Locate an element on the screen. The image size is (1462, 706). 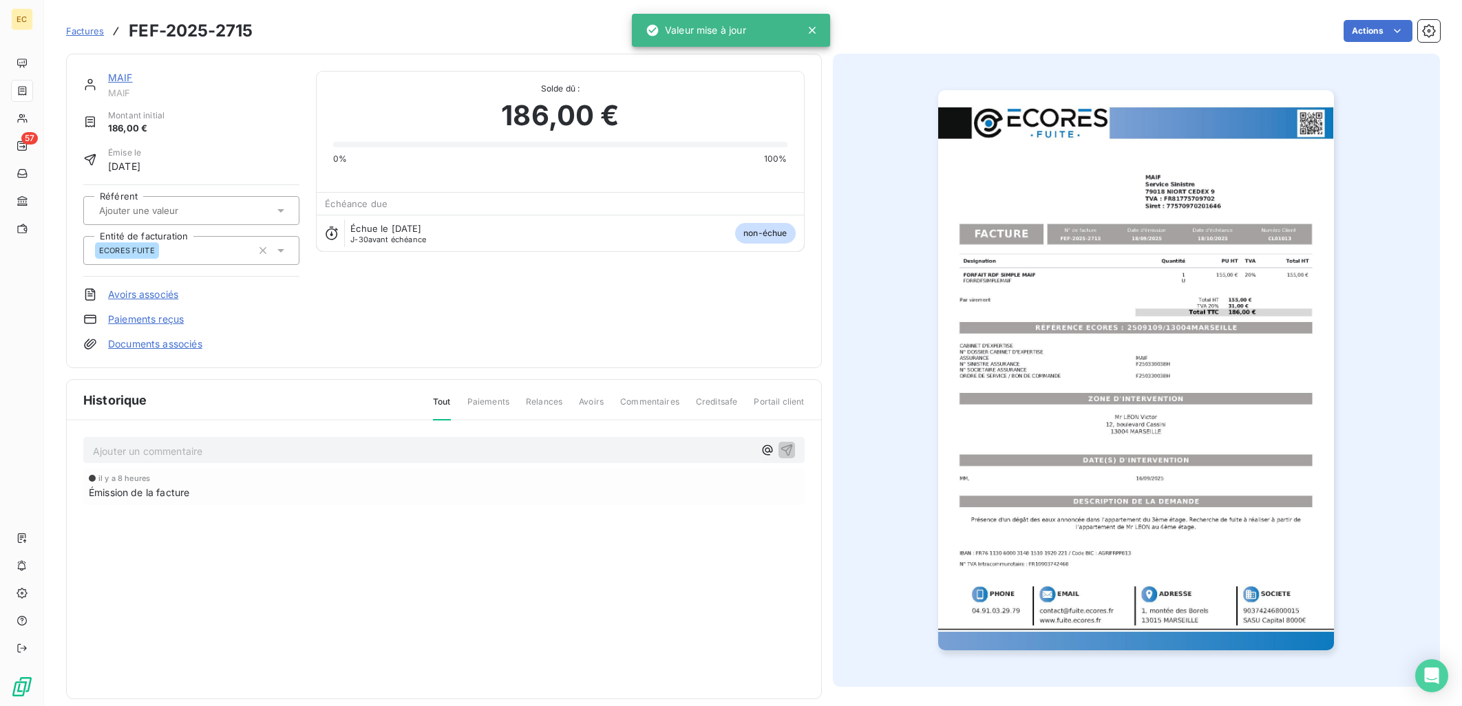
span: Émission de la facture is located at coordinates (139, 492).